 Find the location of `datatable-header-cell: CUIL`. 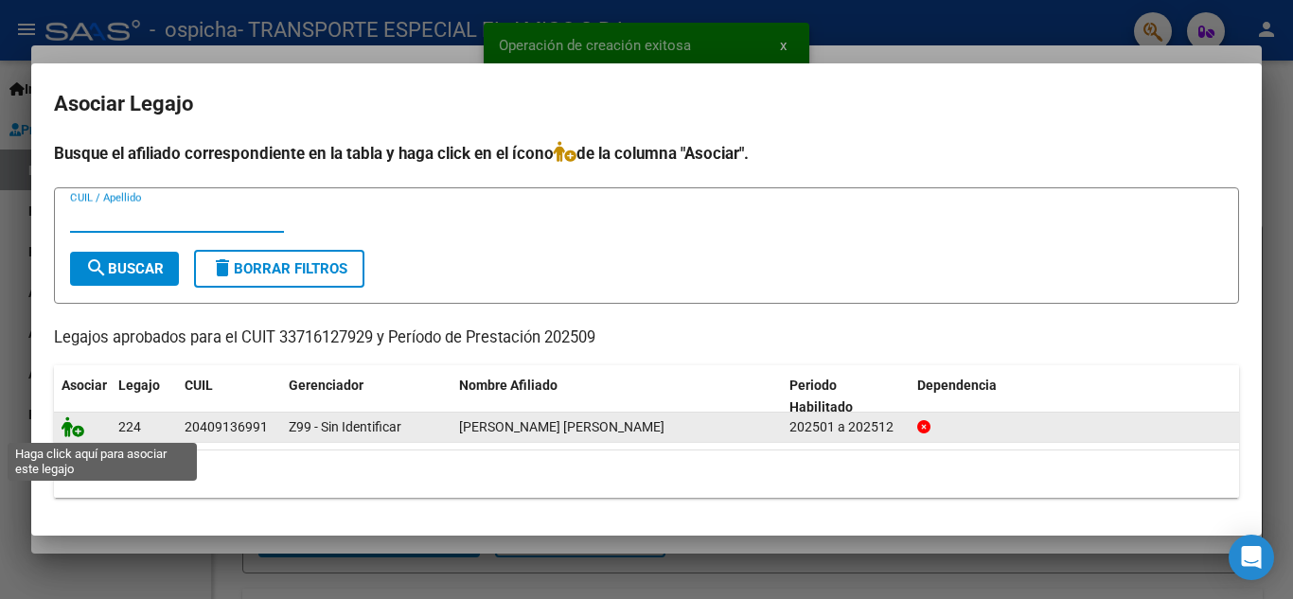

datatable-header-cell: CUIL is located at coordinates (229, 397).